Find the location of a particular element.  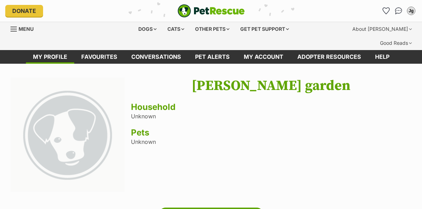

h3: Pets is located at coordinates (272, 133).